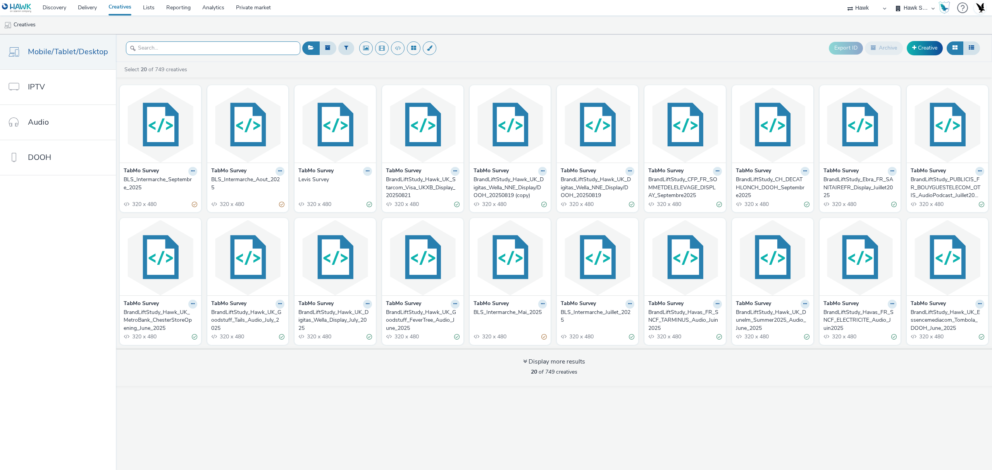  Describe the element at coordinates (335, 125) in the screenshot. I see `img: Levis Survey visual` at that location.